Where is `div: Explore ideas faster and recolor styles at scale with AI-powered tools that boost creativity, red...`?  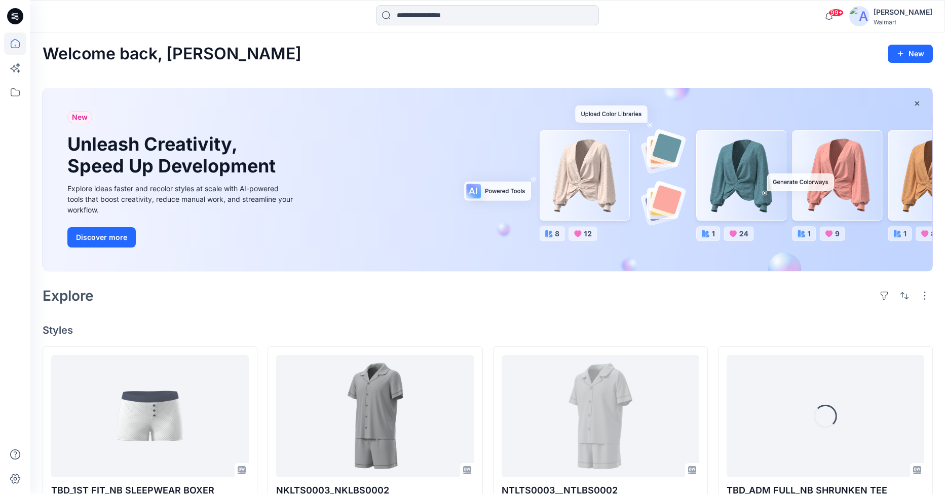 div: Explore ideas faster and recolor styles at scale with AI-powered tools that boost creativity, red... is located at coordinates (181, 199).